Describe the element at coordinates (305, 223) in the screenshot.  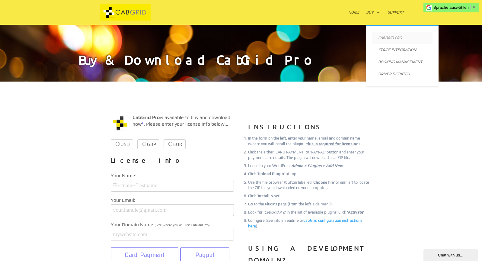
I see `a: CabGrid configuration instructions here` at that location.